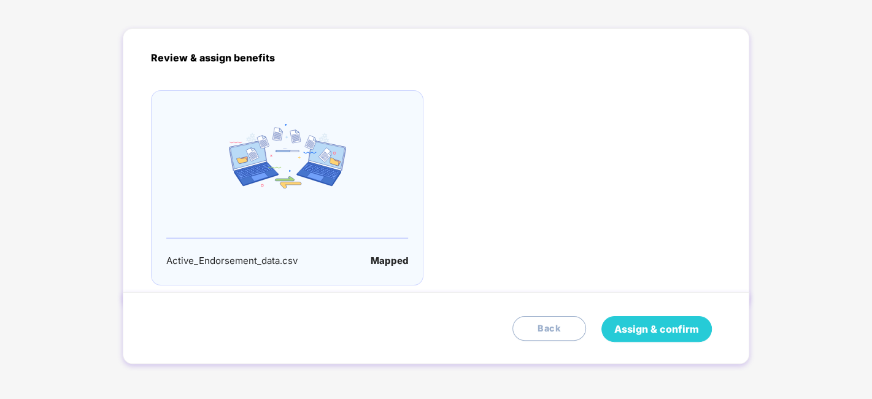  Describe the element at coordinates (656, 329) in the screenshot. I see `button: Assign & confirm` at that location.